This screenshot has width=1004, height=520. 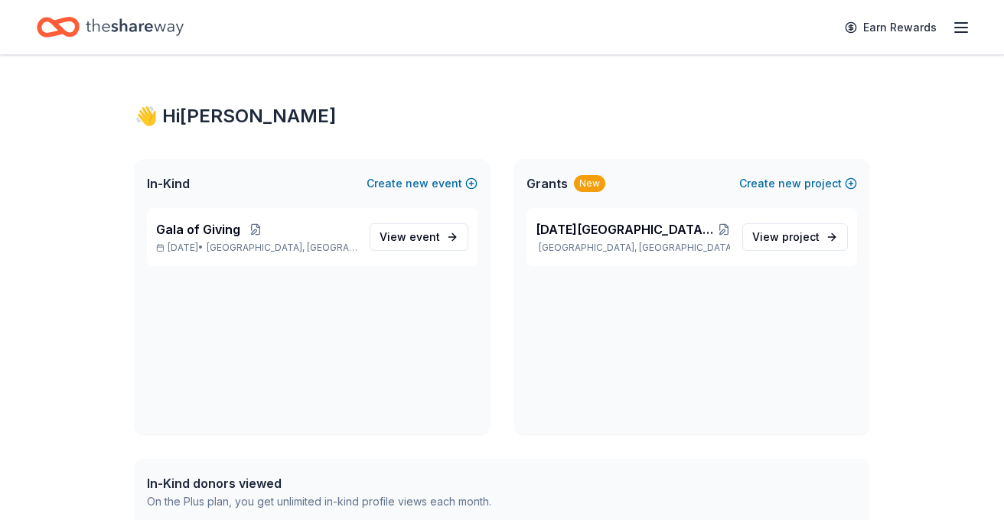 What do you see at coordinates (168, 184) in the screenshot?
I see `span: In-Kind` at bounding box center [168, 184].